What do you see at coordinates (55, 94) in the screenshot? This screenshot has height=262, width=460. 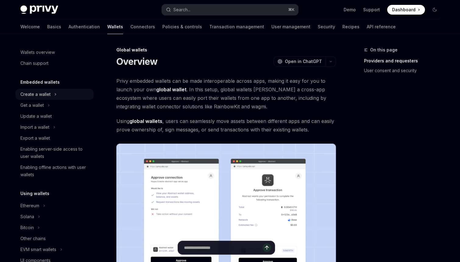 I see `button: Toggle Create a wallet section` at bounding box center [55, 94].